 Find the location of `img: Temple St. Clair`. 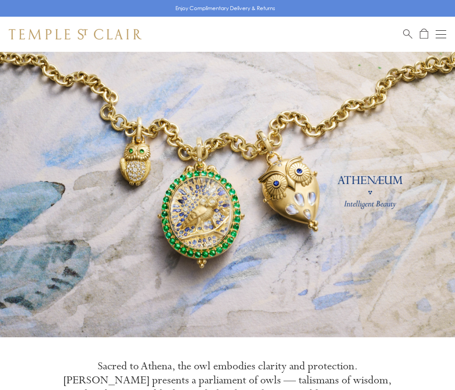

img: Temple St. Clair is located at coordinates (75, 34).